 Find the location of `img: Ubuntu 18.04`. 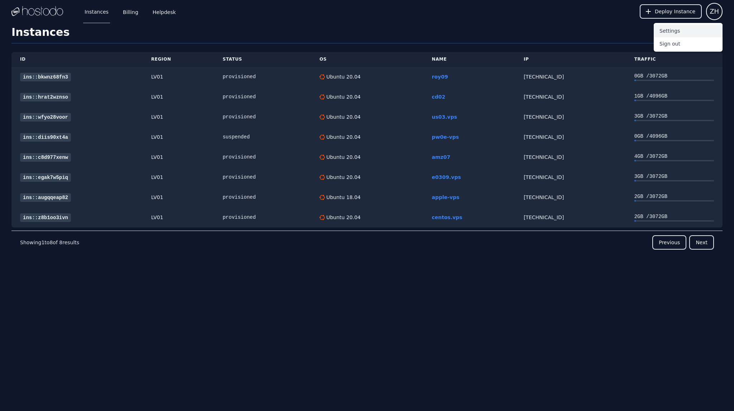

img: Ubuntu 18.04 is located at coordinates (322, 197).